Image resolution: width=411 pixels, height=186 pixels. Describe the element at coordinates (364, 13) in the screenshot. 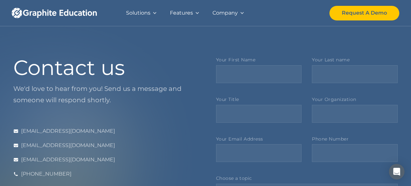

I see `div: Request A Demo` at that location.